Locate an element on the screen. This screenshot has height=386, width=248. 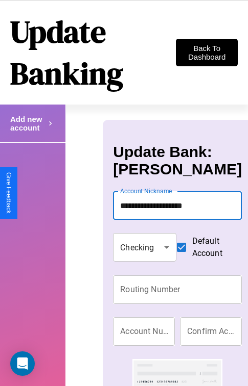
label: Account Nickname is located at coordinates (146, 191).